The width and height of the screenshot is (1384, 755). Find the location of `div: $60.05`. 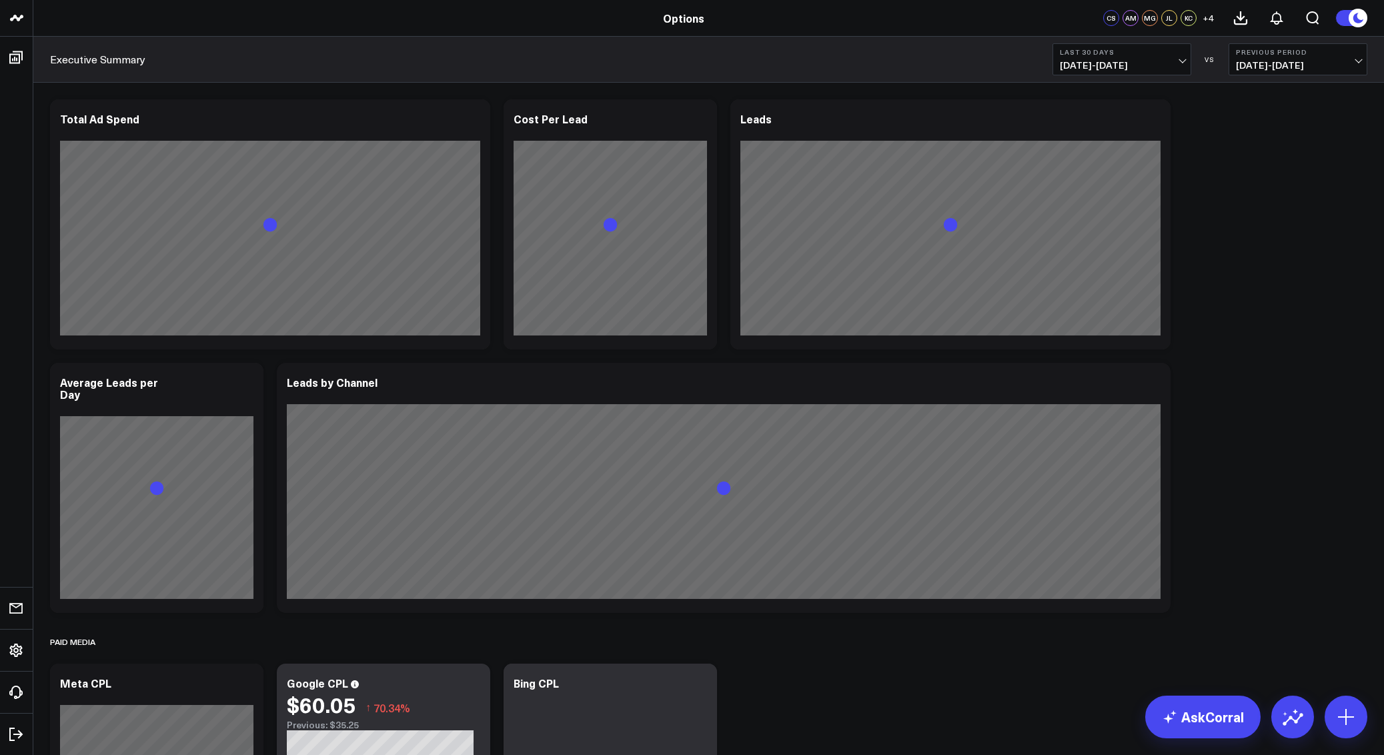

div: $60.05 is located at coordinates (321, 704).